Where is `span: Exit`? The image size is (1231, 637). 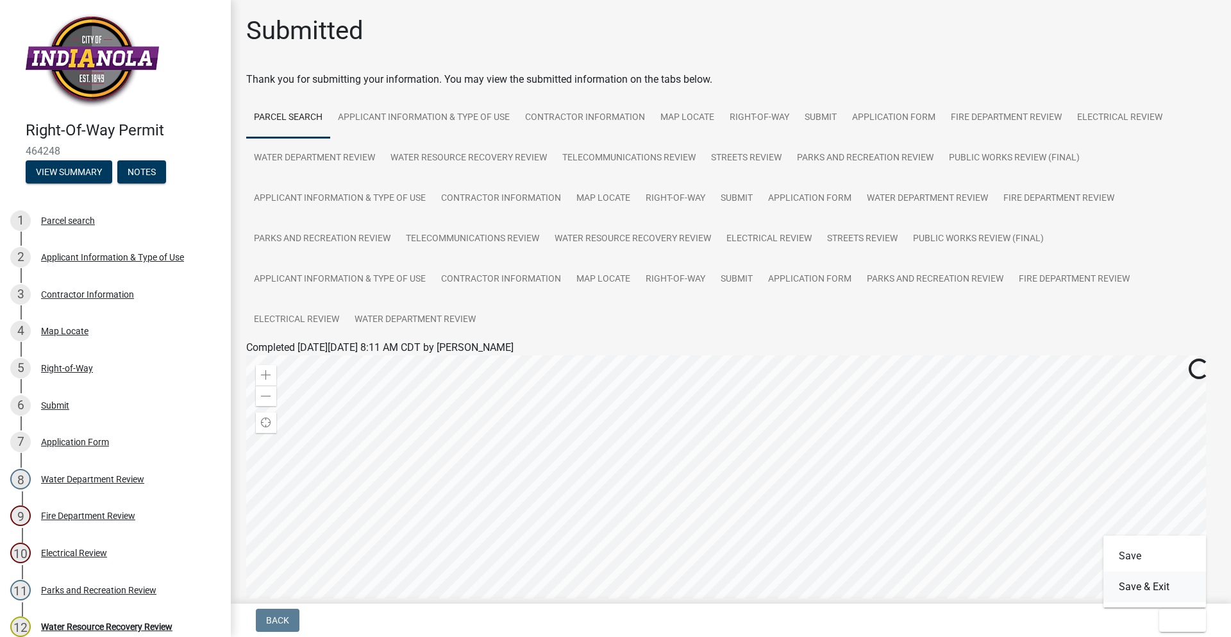 span: Exit is located at coordinates (1178, 620).